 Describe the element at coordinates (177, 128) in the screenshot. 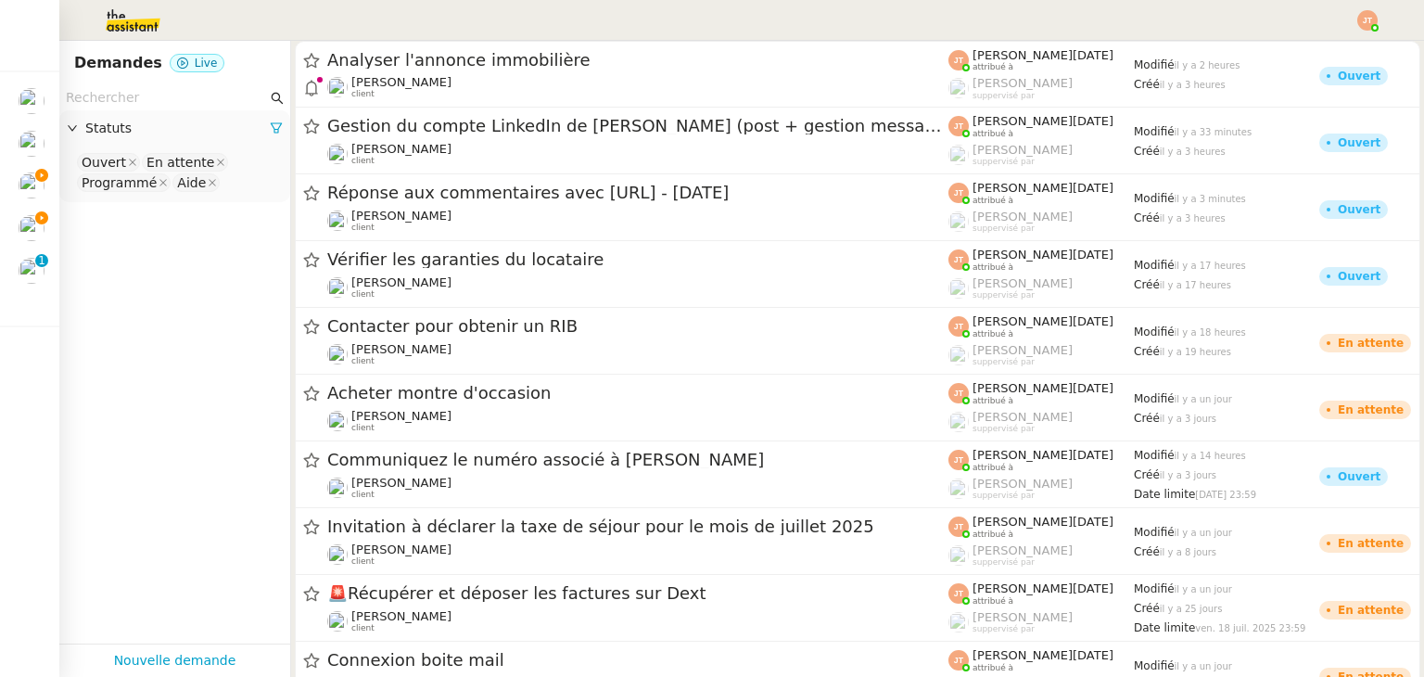

I see `span: Statuts` at that location.